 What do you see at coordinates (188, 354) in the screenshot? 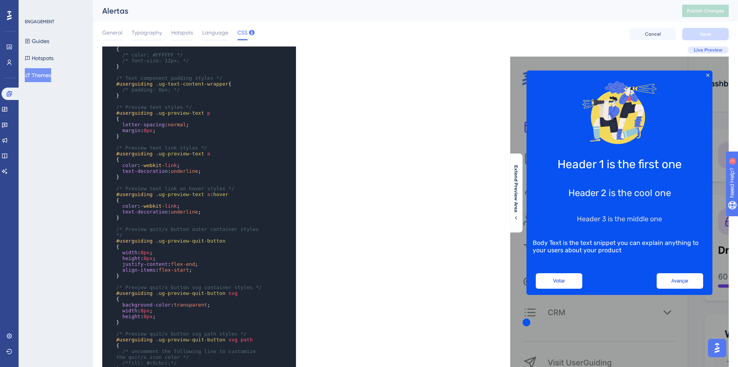
I see `span: /* uncomment the following line to customize the quit/x icon color */` at bounding box center [188, 354].